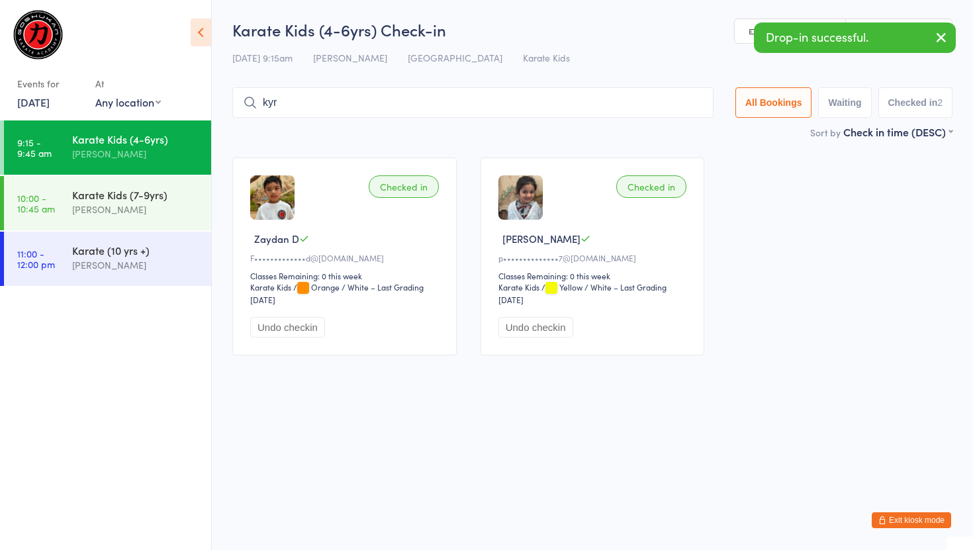 The image size is (973, 550). I want to click on div: 2, so click(940, 103).